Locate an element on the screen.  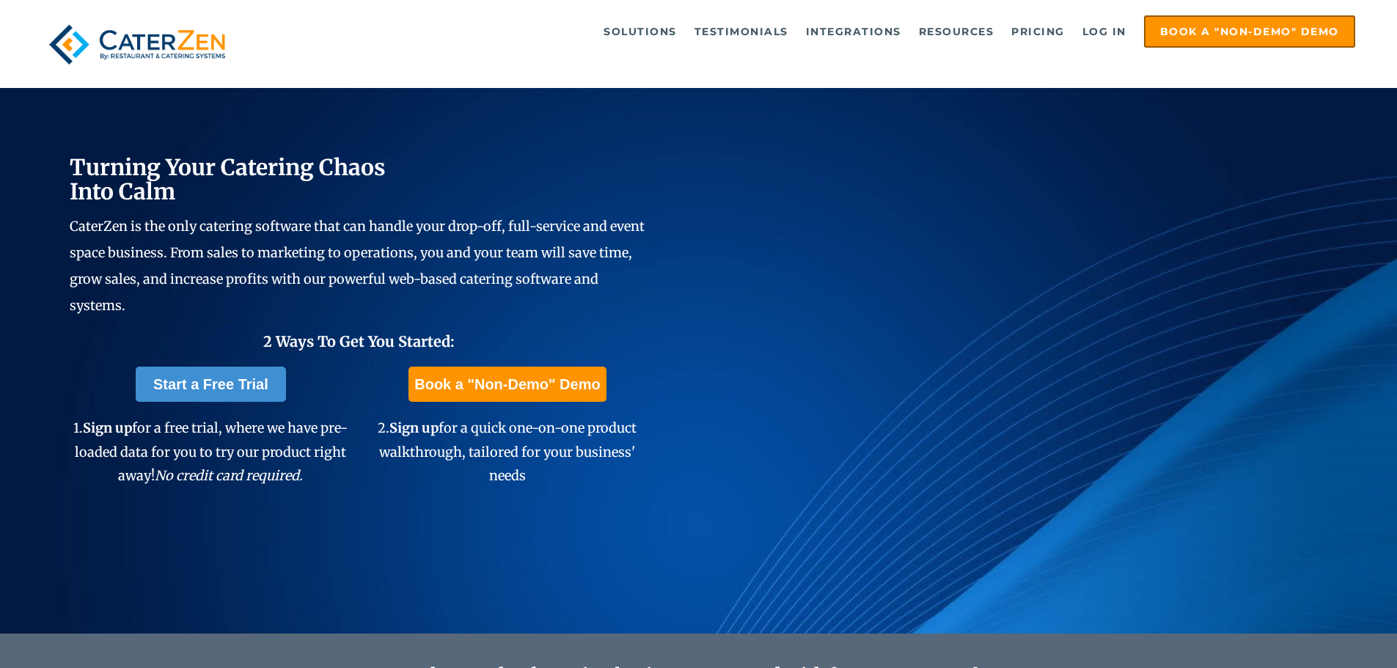
em: No credit card required. is located at coordinates (229, 475).